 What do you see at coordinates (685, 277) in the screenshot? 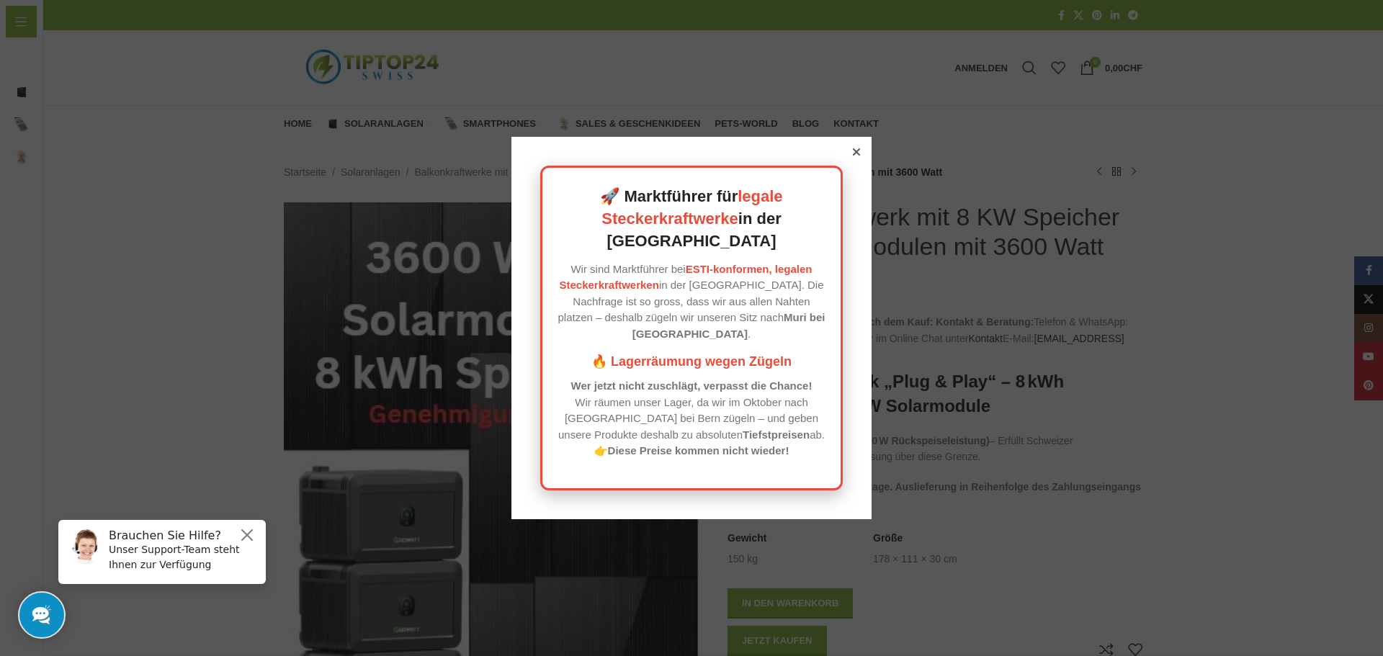
I see `a: ESTI-konformen, legalen Steckerkraftwerken` at bounding box center [685, 277].